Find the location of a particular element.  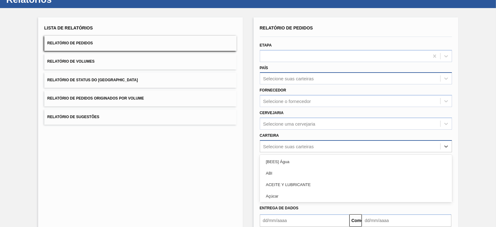

font: Entrega de dados is located at coordinates (279, 208).